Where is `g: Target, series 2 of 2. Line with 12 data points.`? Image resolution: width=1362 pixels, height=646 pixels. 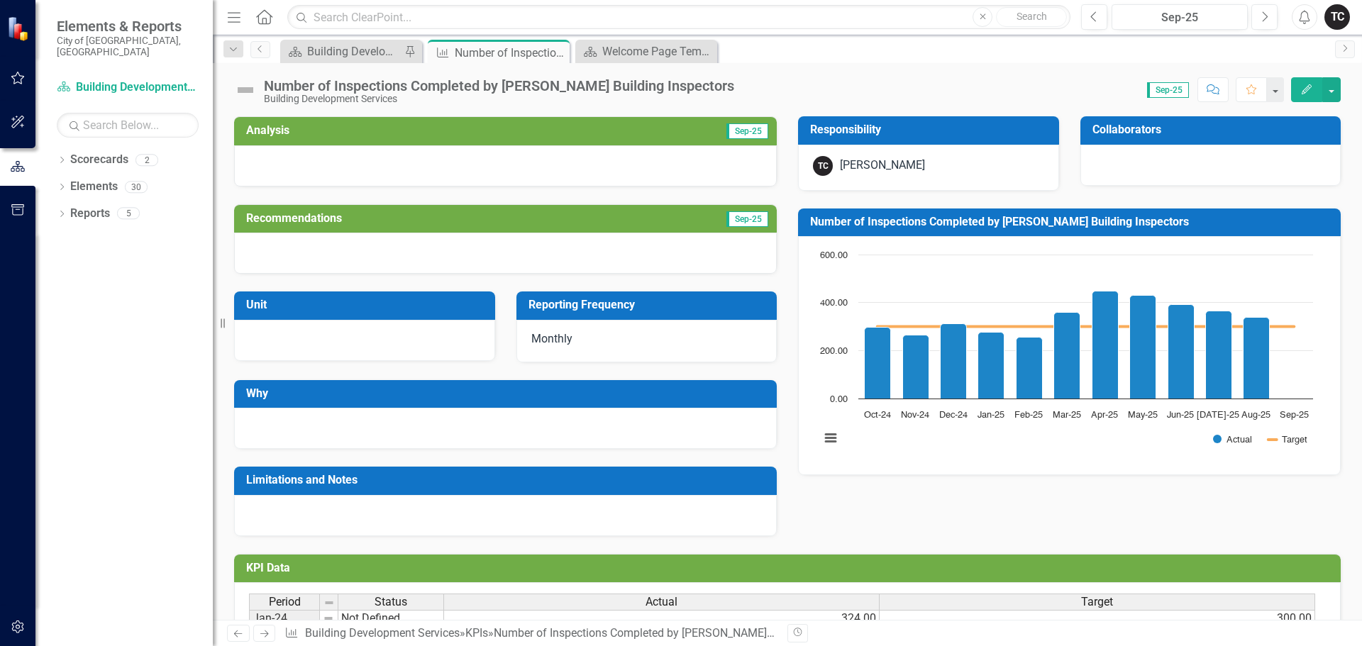
g: Target, series 2 of 2. Line with 12 data points. is located at coordinates (1086, 327).